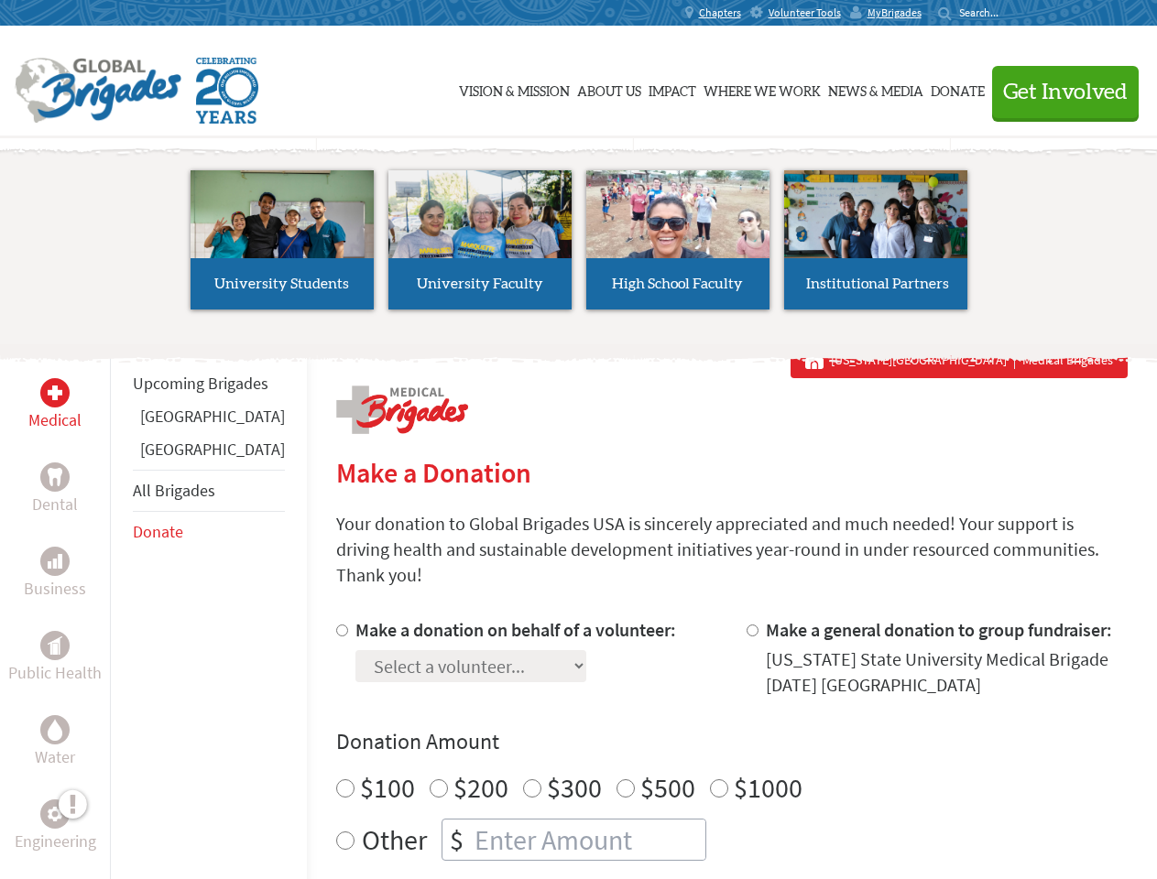 This screenshot has width=1157, height=879. What do you see at coordinates (227, 91) in the screenshot?
I see `img: Global Brigades Celebrating 20 Years` at bounding box center [227, 91].